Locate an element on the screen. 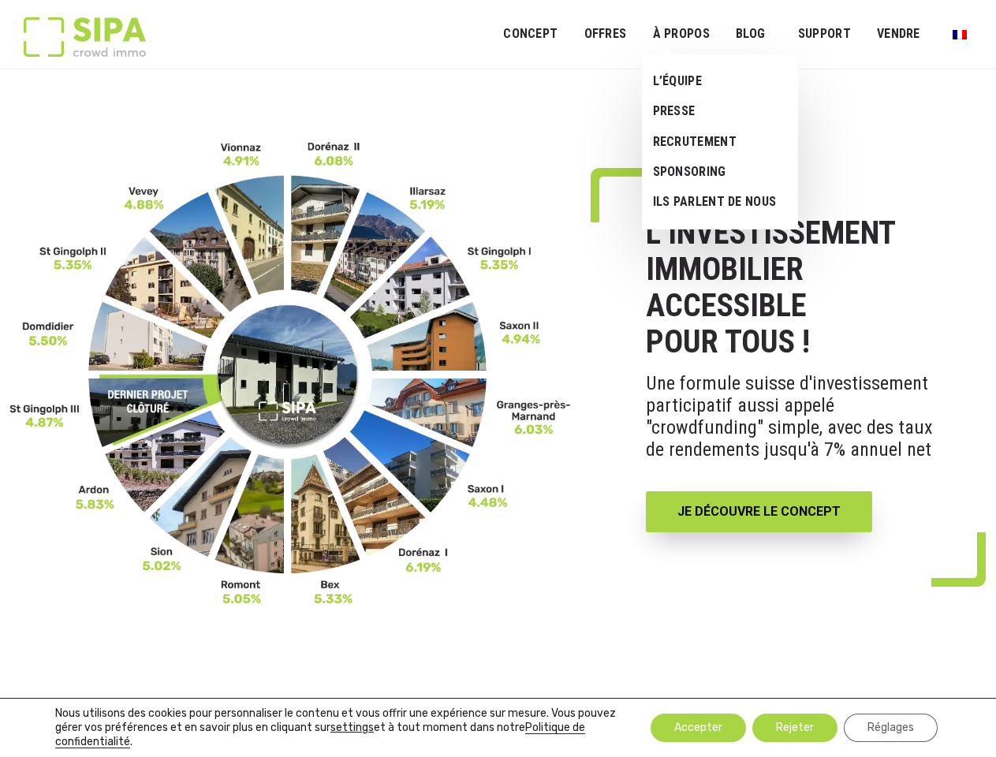 This screenshot has width=996, height=757. a: Passer à is located at coordinates (960, 34).